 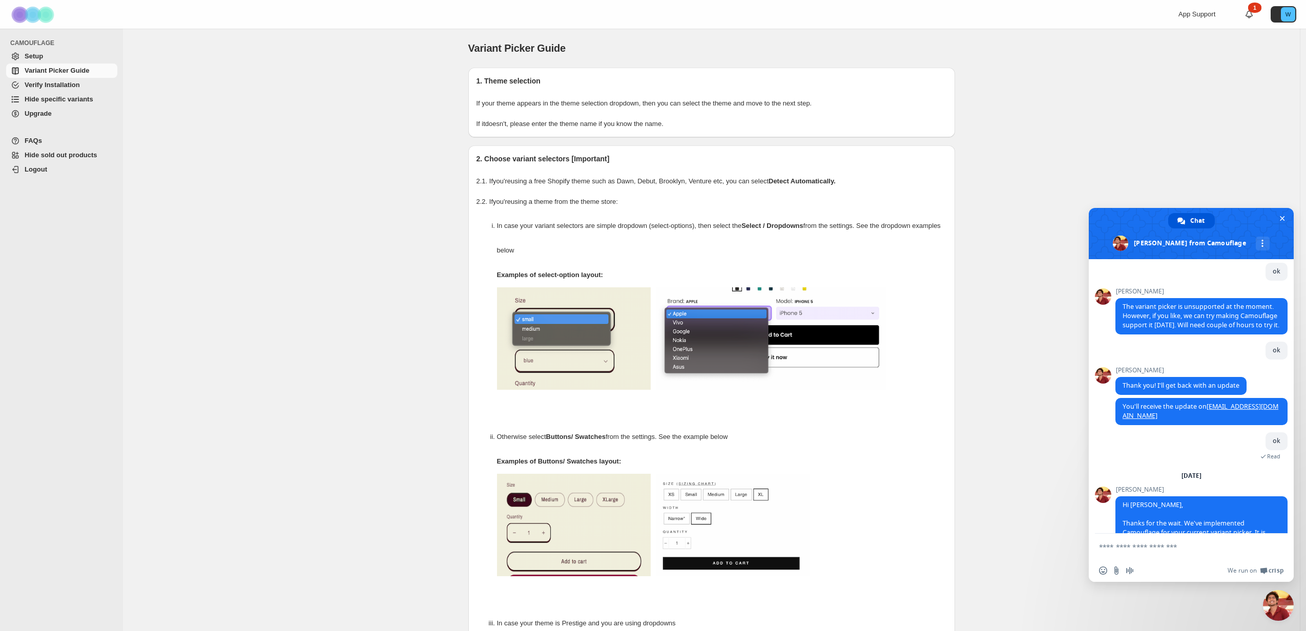 What do you see at coordinates (1197, 221) in the screenshot?
I see `span: Chat` at bounding box center [1197, 221].